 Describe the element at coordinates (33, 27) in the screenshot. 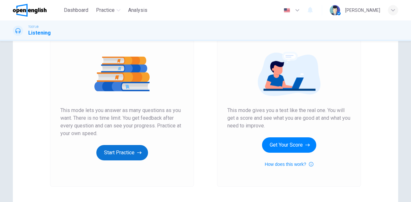

I see `span: TOEFL®` at that location.